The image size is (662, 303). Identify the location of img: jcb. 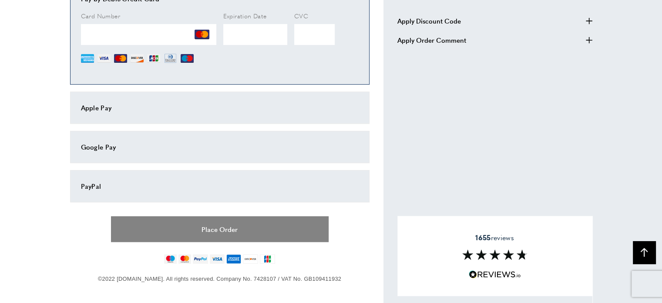
(267, 259).